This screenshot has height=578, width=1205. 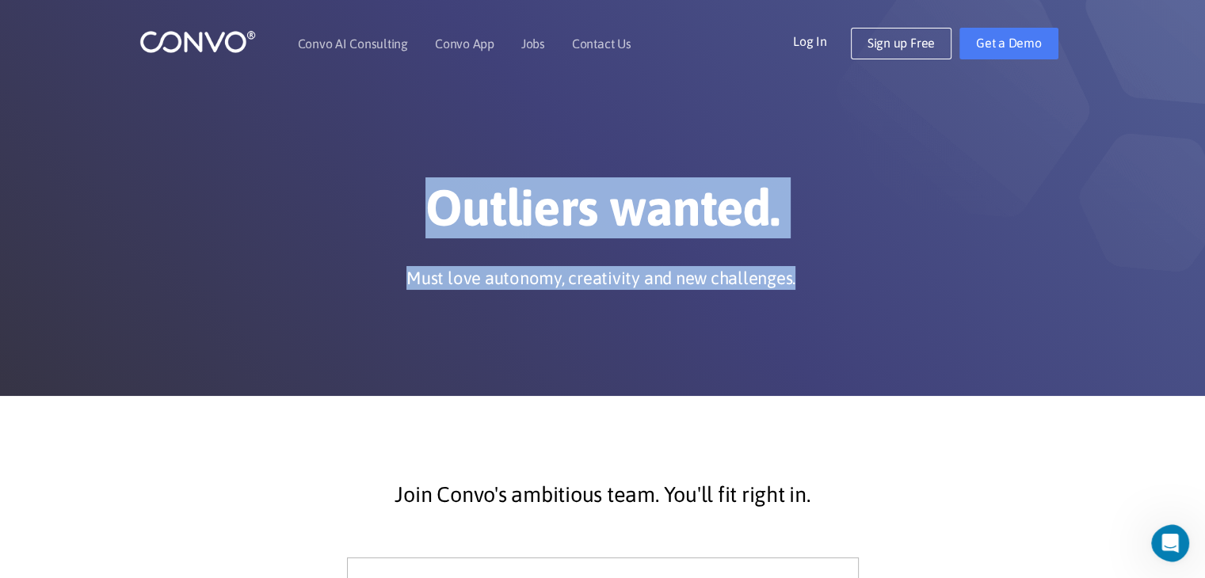 I want to click on p: Join Convo's ambitious team. You'll fit right in., so click(x=603, y=495).